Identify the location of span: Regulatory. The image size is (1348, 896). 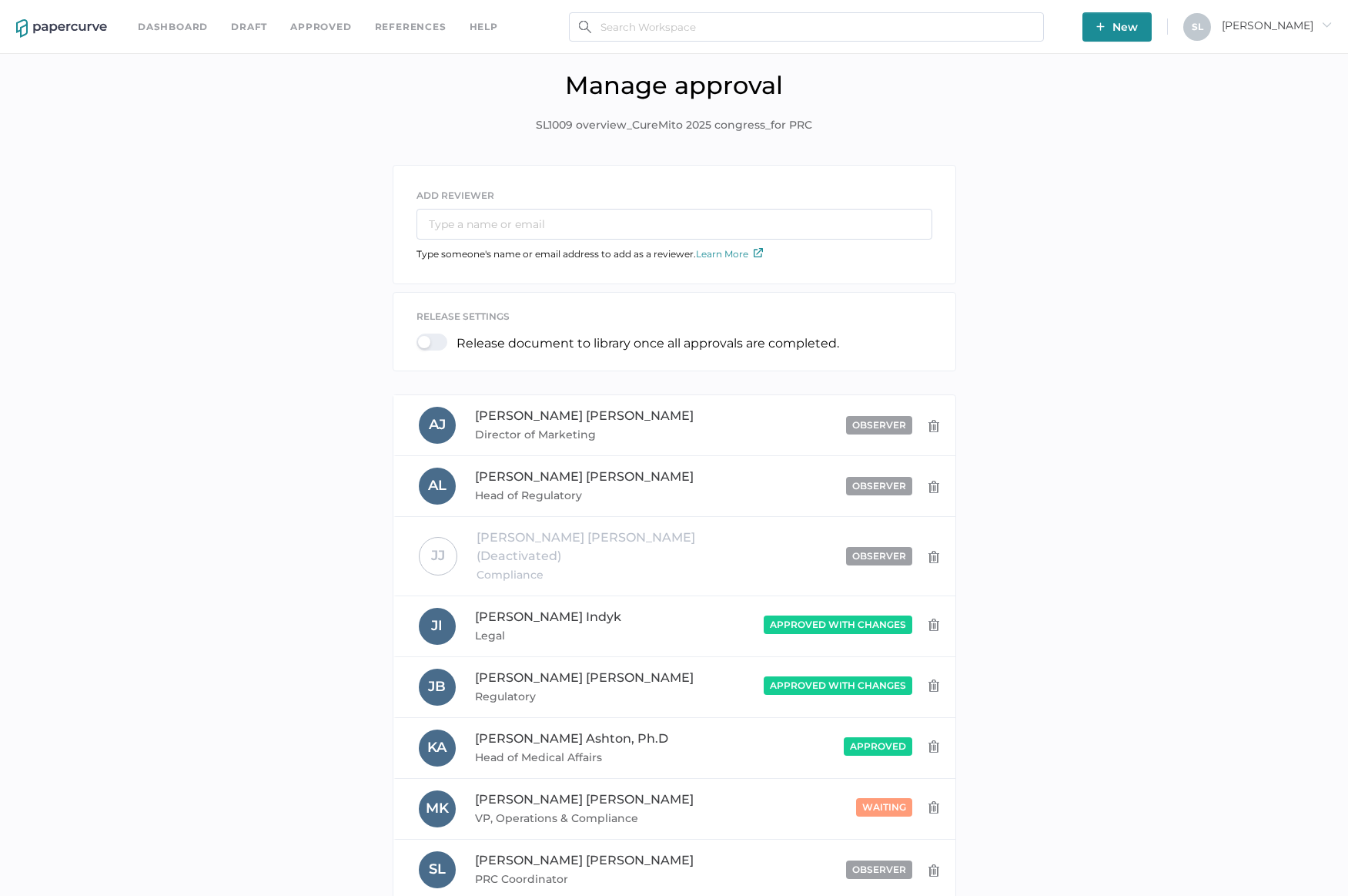
(592, 696).